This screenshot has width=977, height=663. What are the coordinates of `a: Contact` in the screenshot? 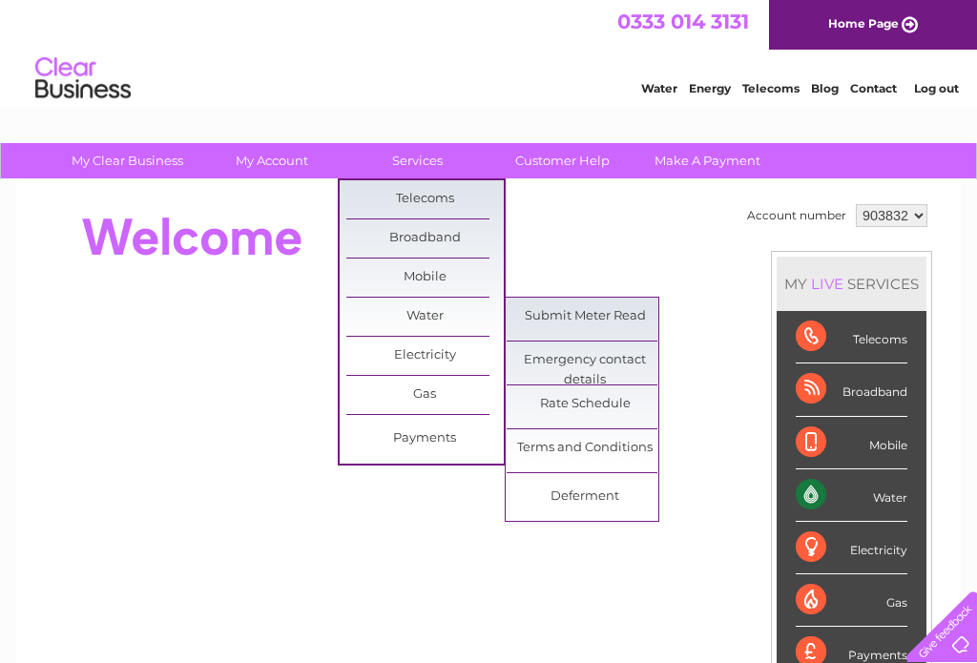 It's located at (873, 88).